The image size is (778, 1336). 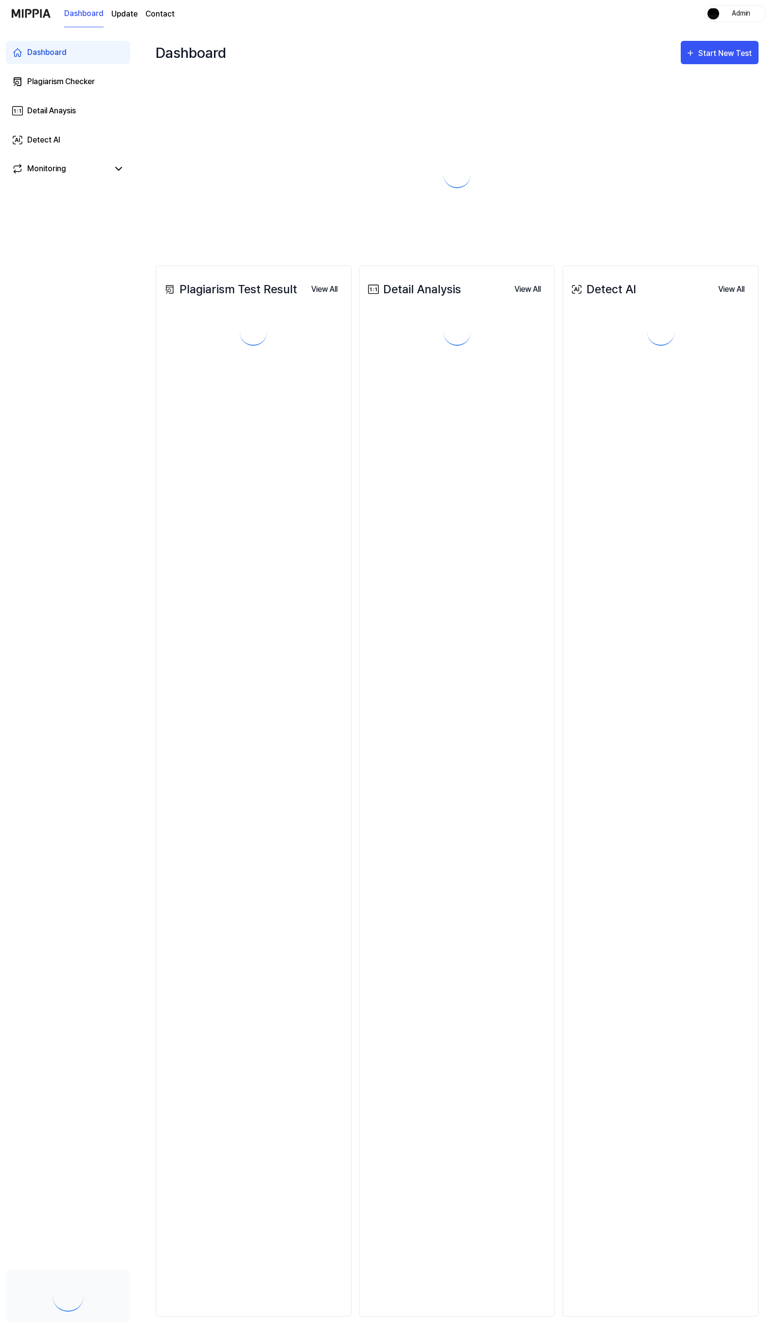 What do you see at coordinates (61, 82) in the screenshot?
I see `div: Plagiarism Checker` at bounding box center [61, 82].